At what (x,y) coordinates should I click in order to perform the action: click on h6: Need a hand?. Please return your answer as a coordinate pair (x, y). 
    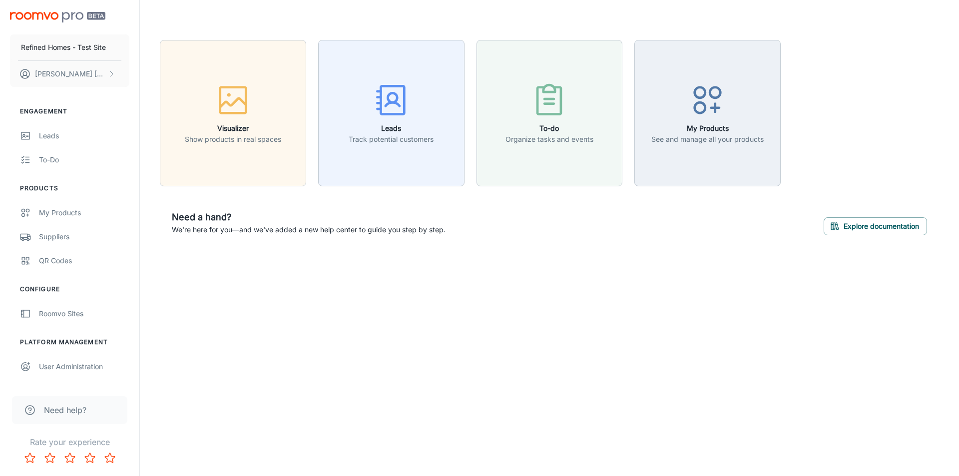
    Looking at the image, I should click on (309, 217).